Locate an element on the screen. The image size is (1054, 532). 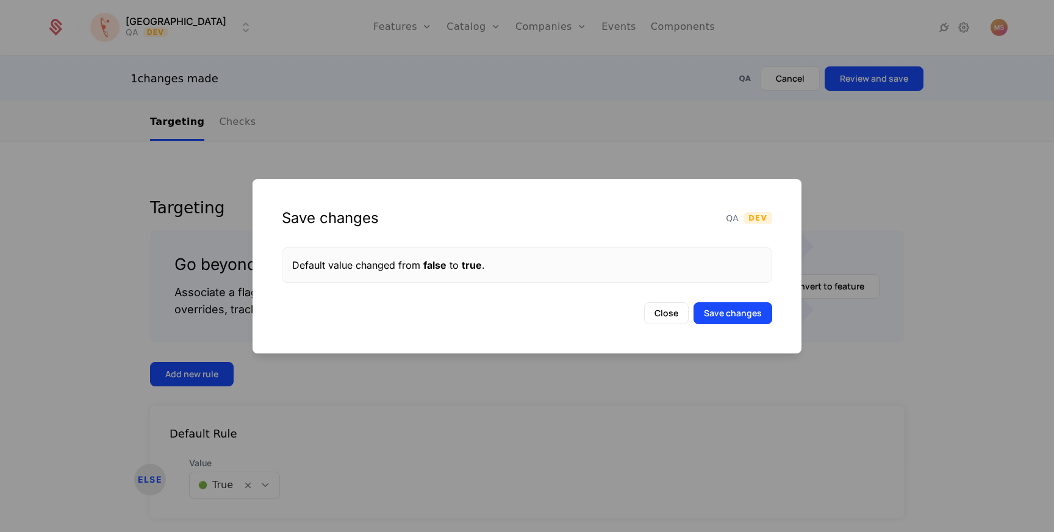
span: Dev is located at coordinates (757, 218).